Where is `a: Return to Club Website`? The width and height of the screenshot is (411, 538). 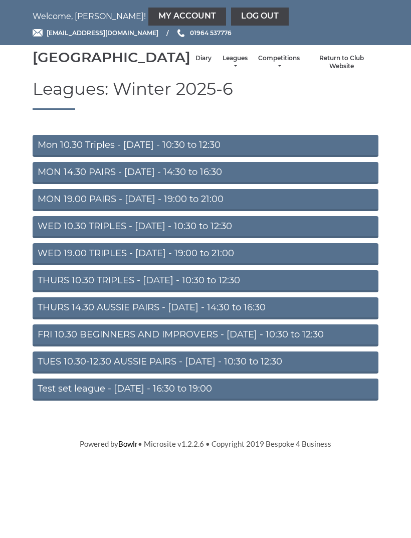
a: Return to Club Website is located at coordinates (341, 62).